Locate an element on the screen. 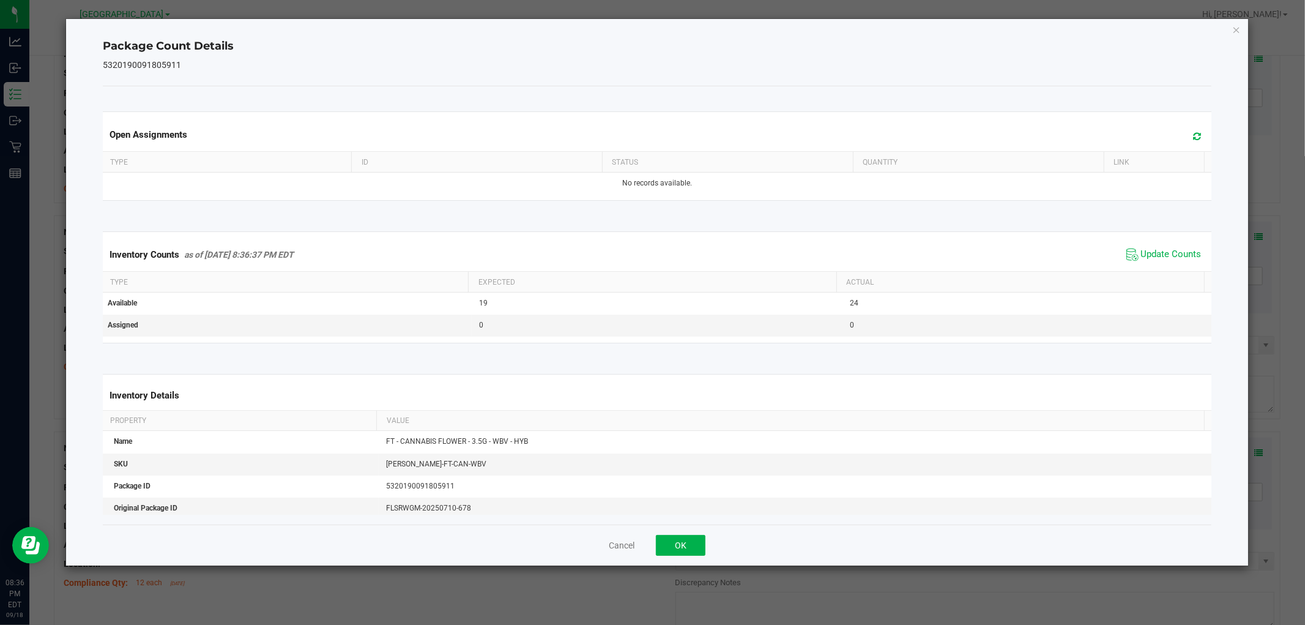 The width and height of the screenshot is (1305, 625). span: SKU is located at coordinates (121, 464).